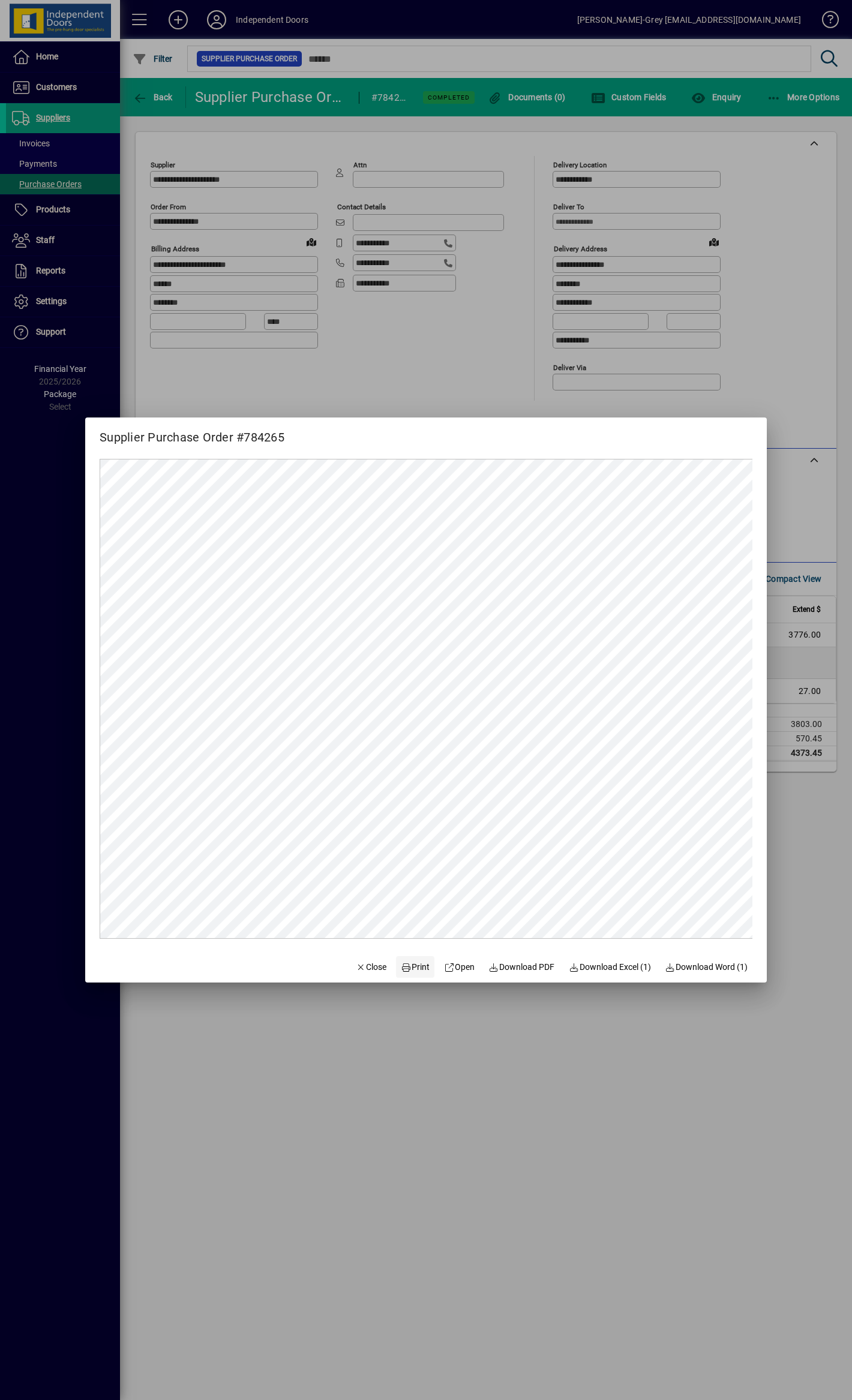 The image size is (852, 1400). Describe the element at coordinates (706, 967) in the screenshot. I see `button: Download Word (1)` at that location.